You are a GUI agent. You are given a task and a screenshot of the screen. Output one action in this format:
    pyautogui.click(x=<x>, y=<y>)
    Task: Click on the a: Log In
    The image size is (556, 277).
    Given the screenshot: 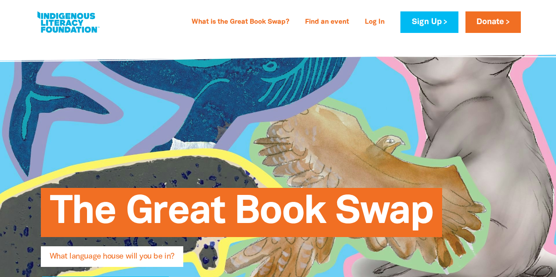 What is the action you would take?
    pyautogui.click(x=374, y=22)
    